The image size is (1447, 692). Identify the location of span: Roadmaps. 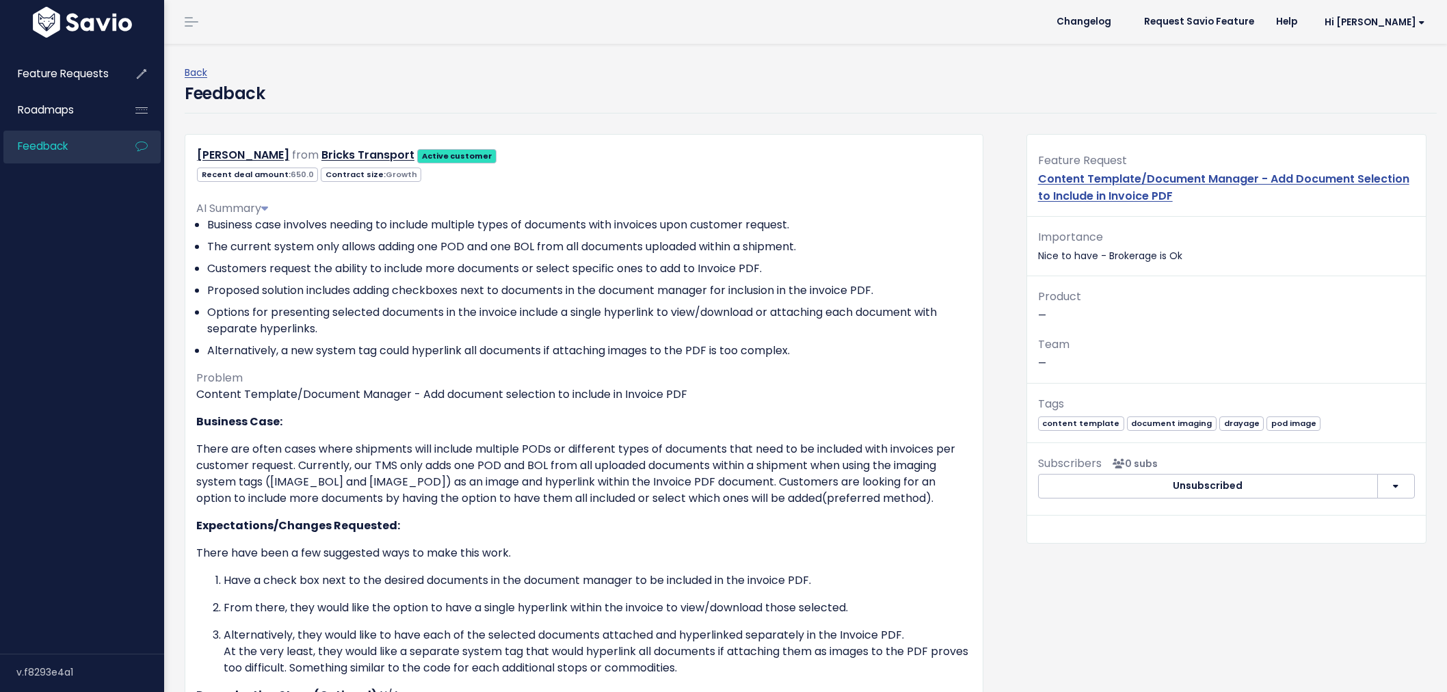
(46, 109).